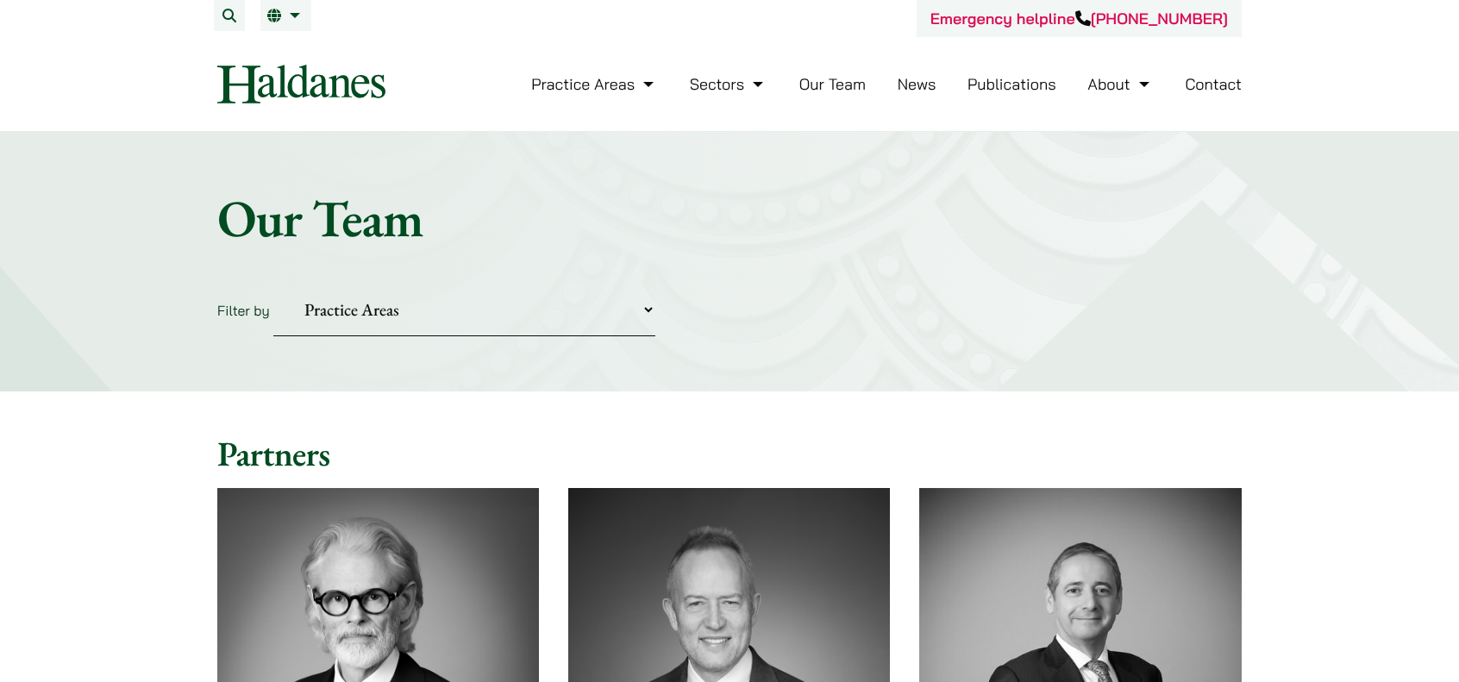  I want to click on a: About, so click(1120, 84).